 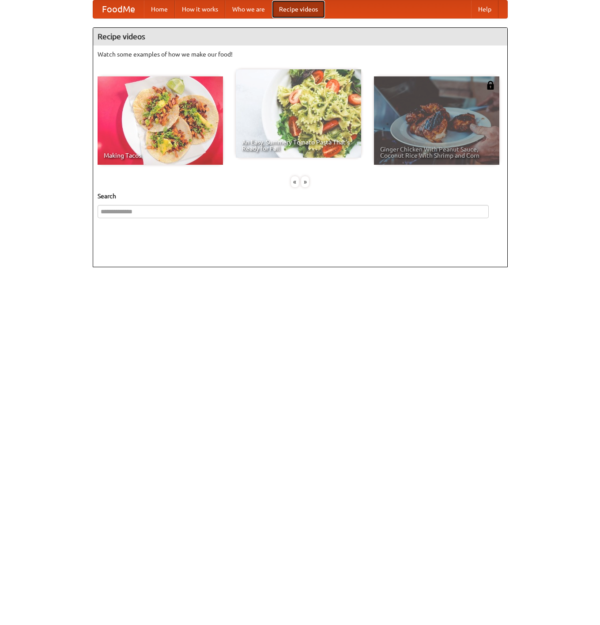 What do you see at coordinates (200, 9) in the screenshot?
I see `a: How it works` at bounding box center [200, 9].